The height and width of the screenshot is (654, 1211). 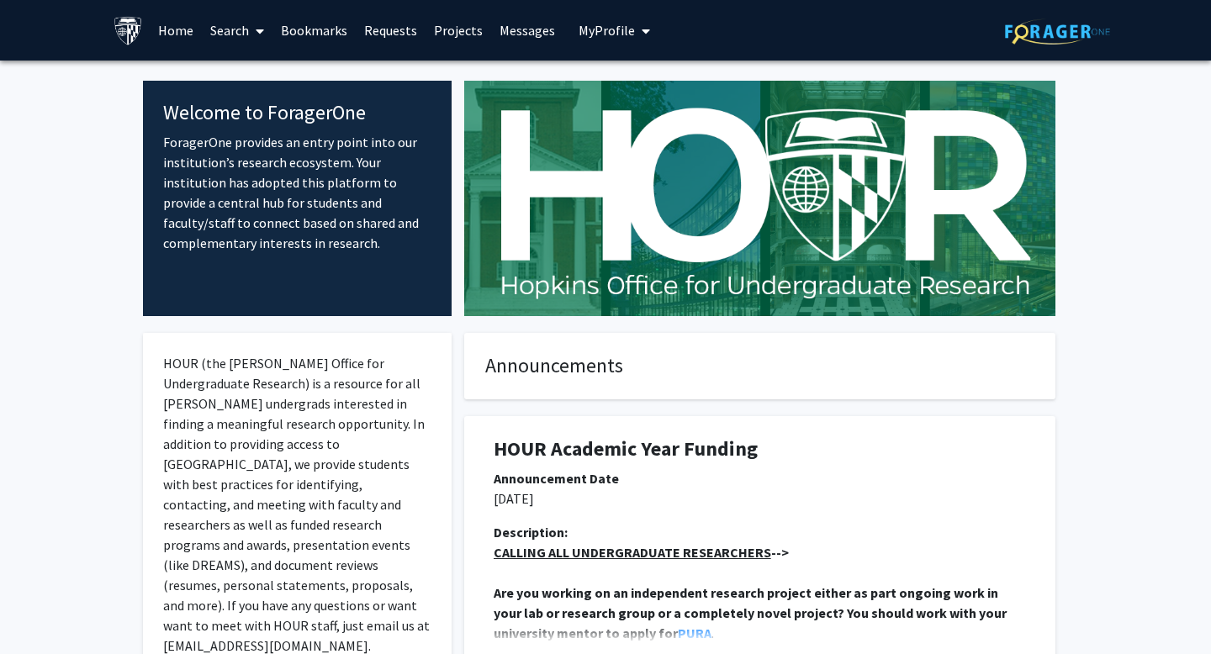 I want to click on strong: PURA, so click(x=695, y=633).